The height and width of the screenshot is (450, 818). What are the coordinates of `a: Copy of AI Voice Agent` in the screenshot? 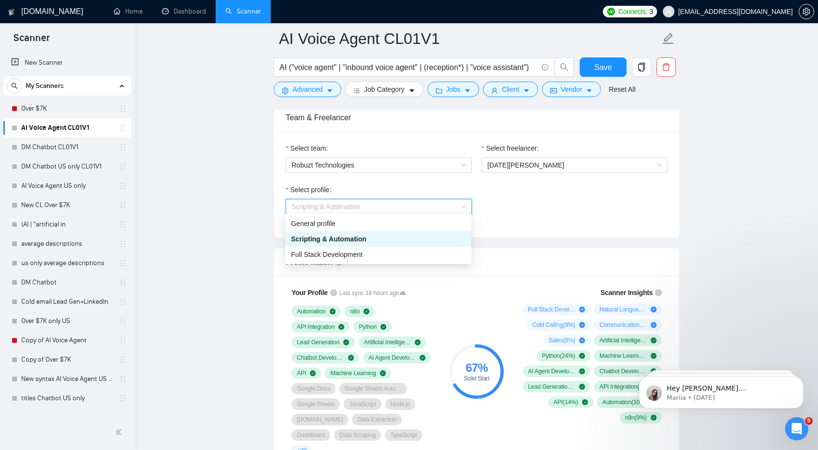 It's located at (67, 341).